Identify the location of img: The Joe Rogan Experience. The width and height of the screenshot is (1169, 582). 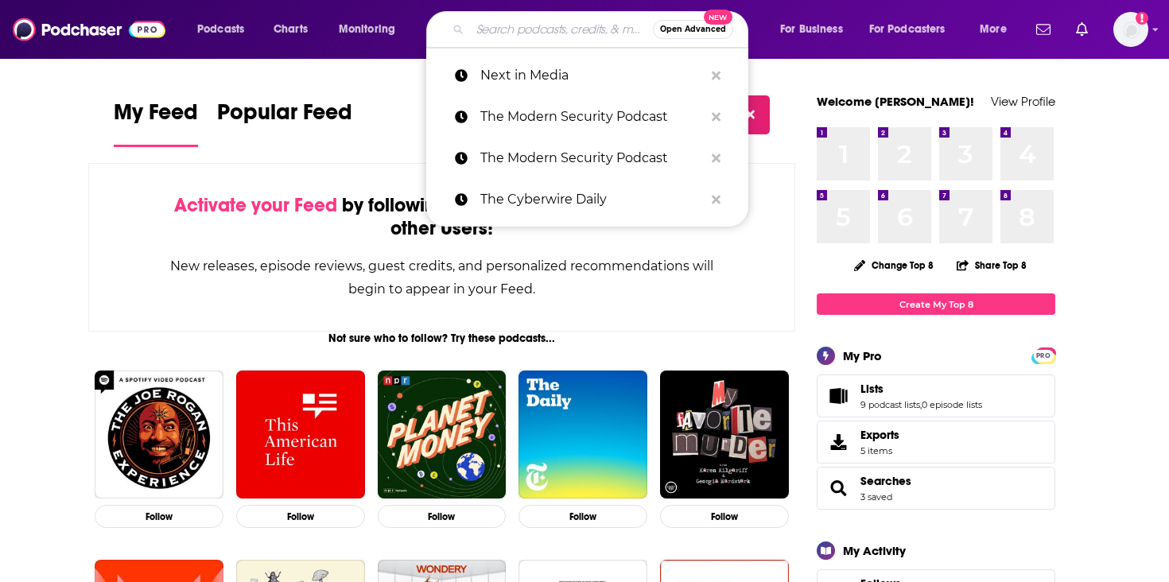
(159, 435).